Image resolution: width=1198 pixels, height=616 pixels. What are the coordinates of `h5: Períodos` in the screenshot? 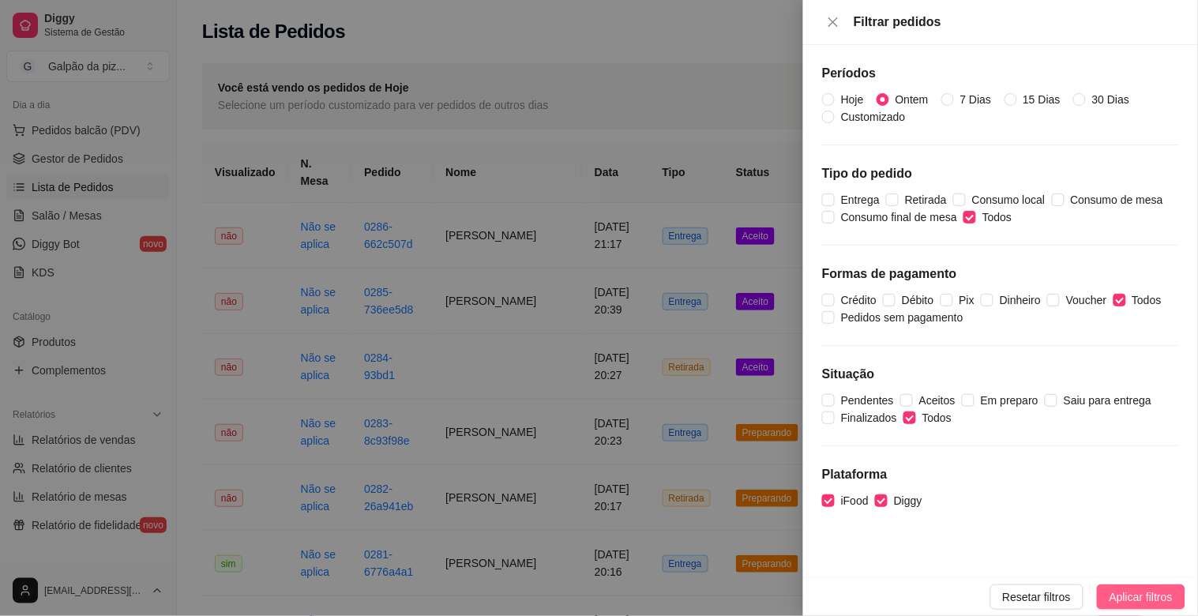 It's located at (1001, 73).